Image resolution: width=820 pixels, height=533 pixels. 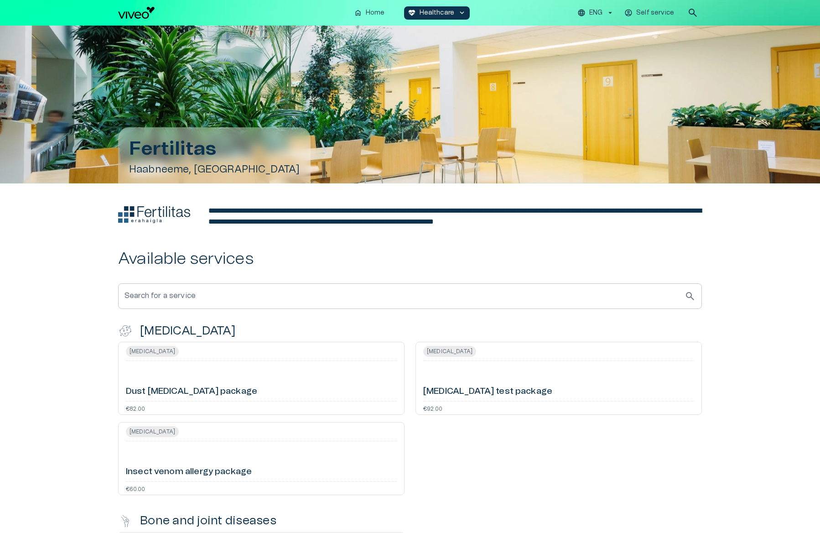 What do you see at coordinates (261, 378) in the screenshot?
I see `a: Navigate to Dust allergy test package` at bounding box center [261, 378].